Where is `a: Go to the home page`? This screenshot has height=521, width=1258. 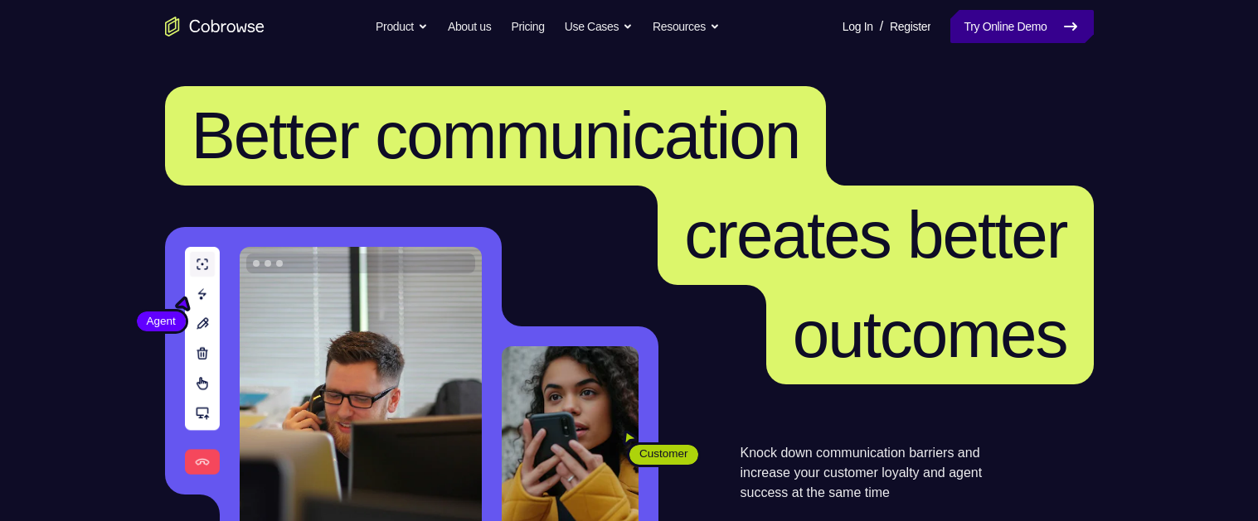
a: Go to the home page is located at coordinates (215, 27).